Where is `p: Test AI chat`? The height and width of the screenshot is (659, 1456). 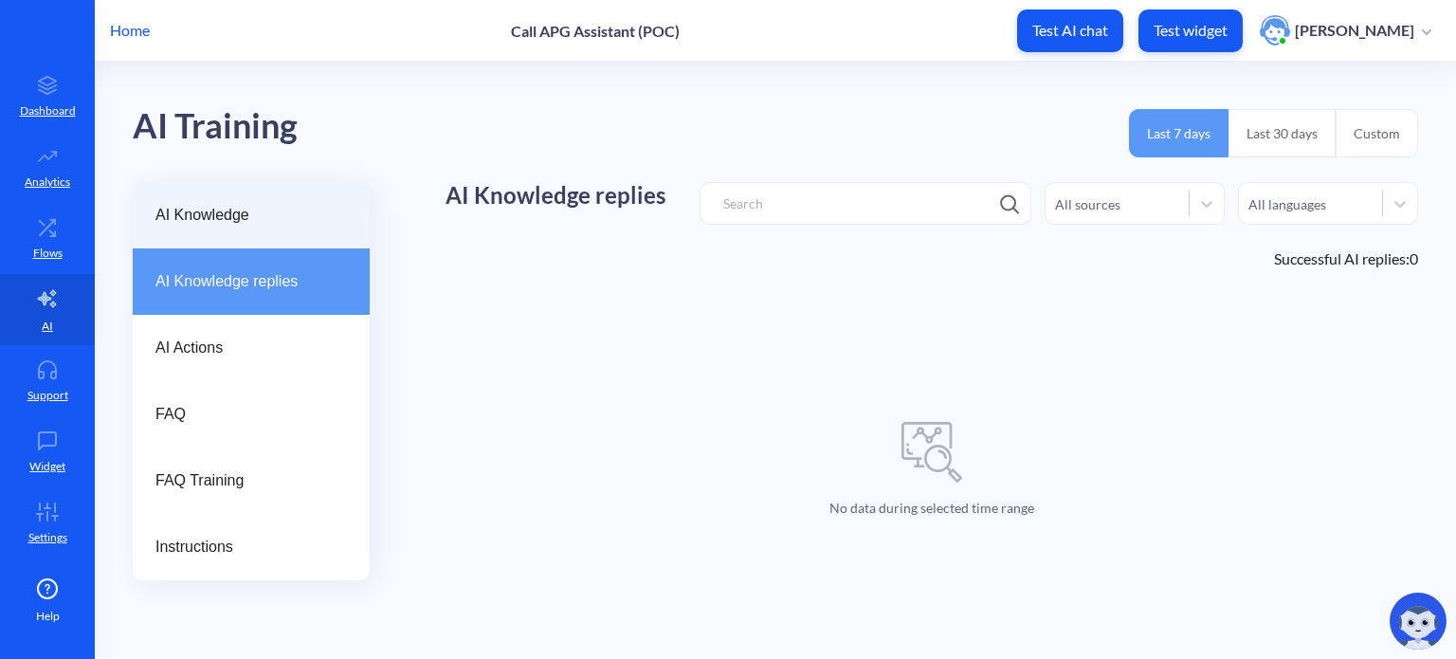
p: Test AI chat is located at coordinates (1070, 30).